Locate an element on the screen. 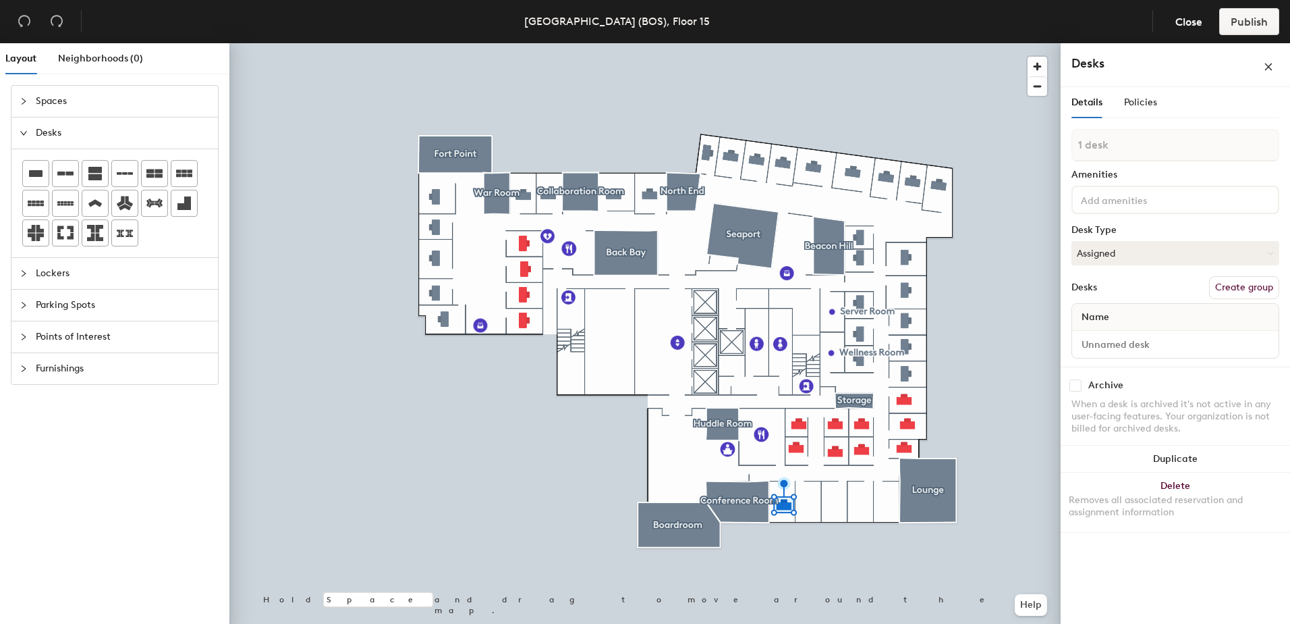  button: Create group is located at coordinates (1244, 288).